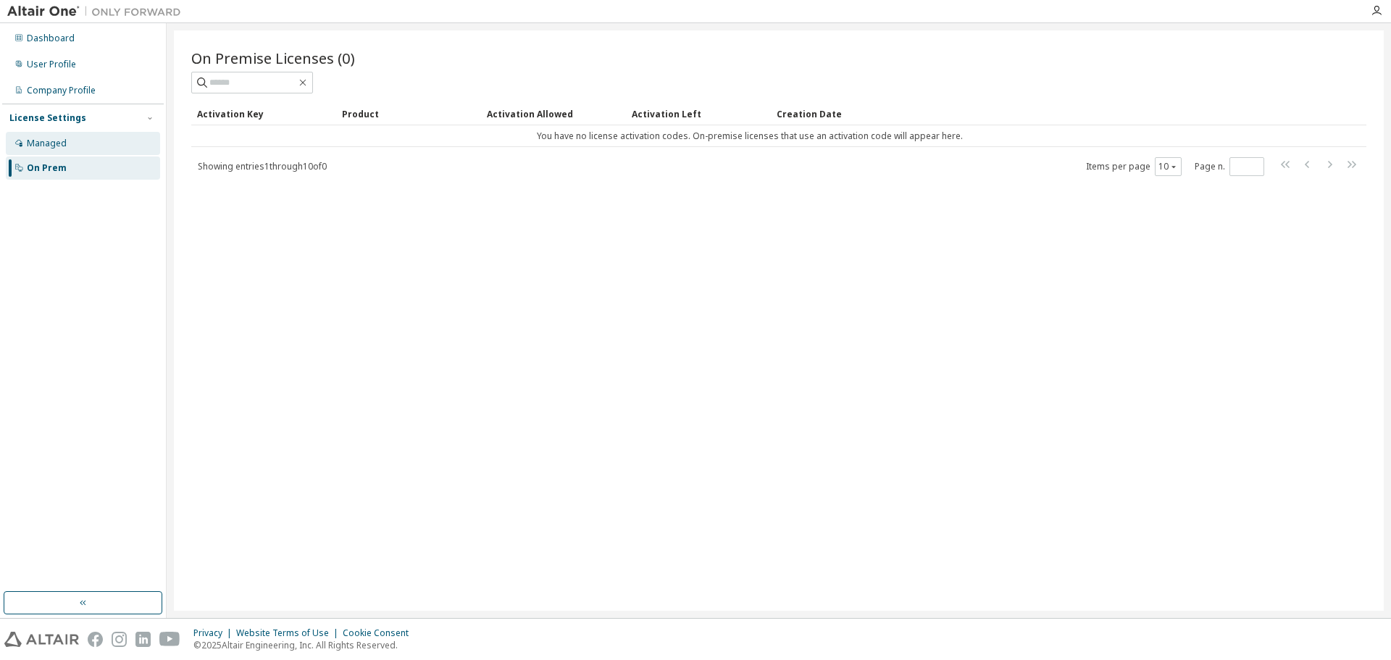  I want to click on span: Showing entries 1 through 10 of 0, so click(262, 166).